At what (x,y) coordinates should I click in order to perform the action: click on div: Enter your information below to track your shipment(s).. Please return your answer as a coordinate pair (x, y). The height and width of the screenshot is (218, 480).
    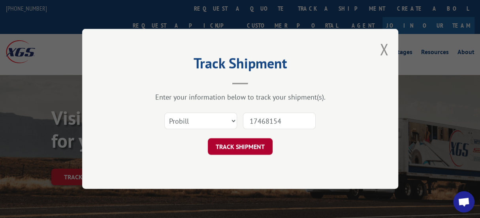
    Looking at the image, I should click on (240, 97).